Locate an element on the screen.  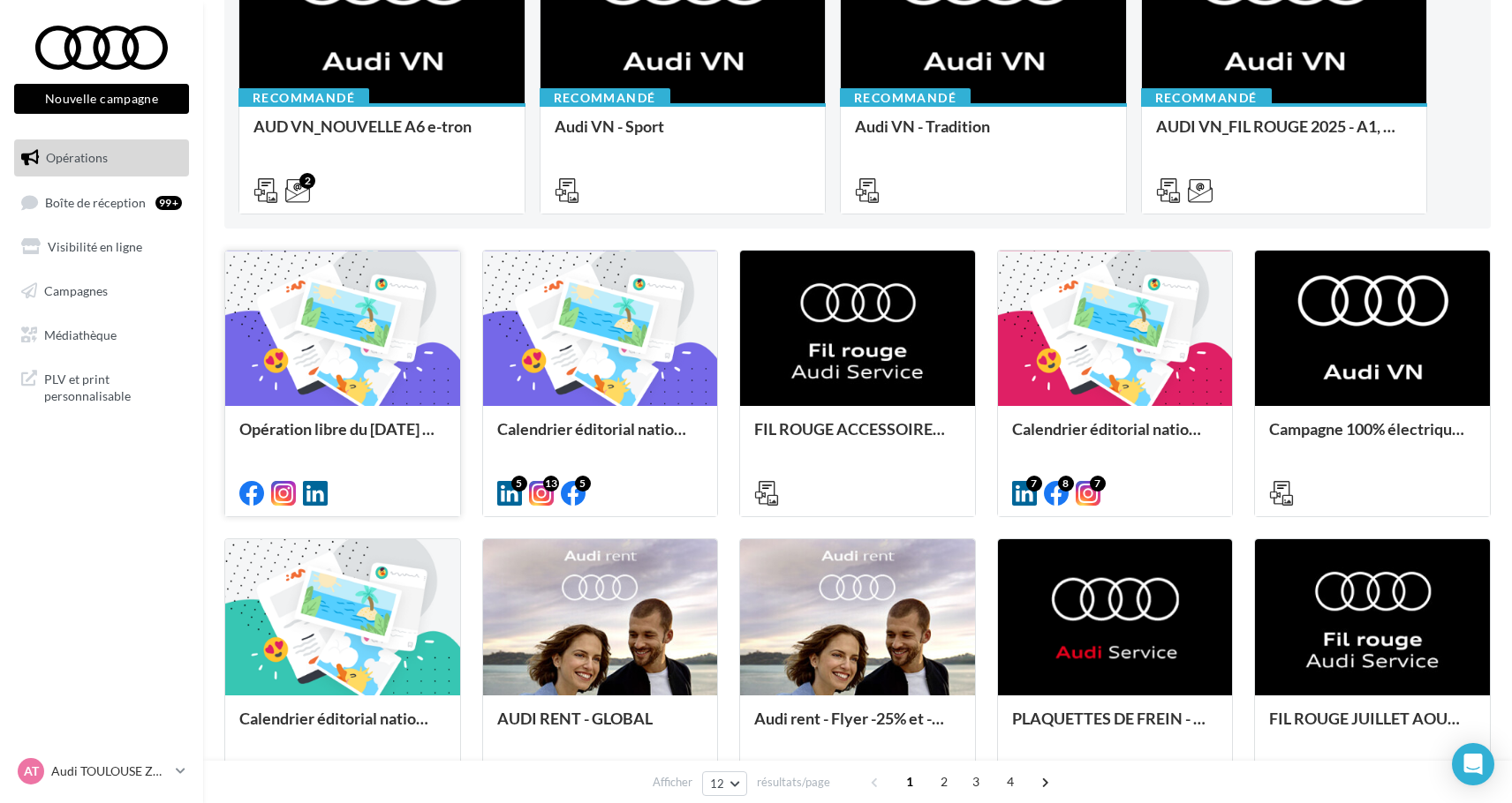
div: Audi rent - Flyer -25% et -40% is located at coordinates (858, 728).